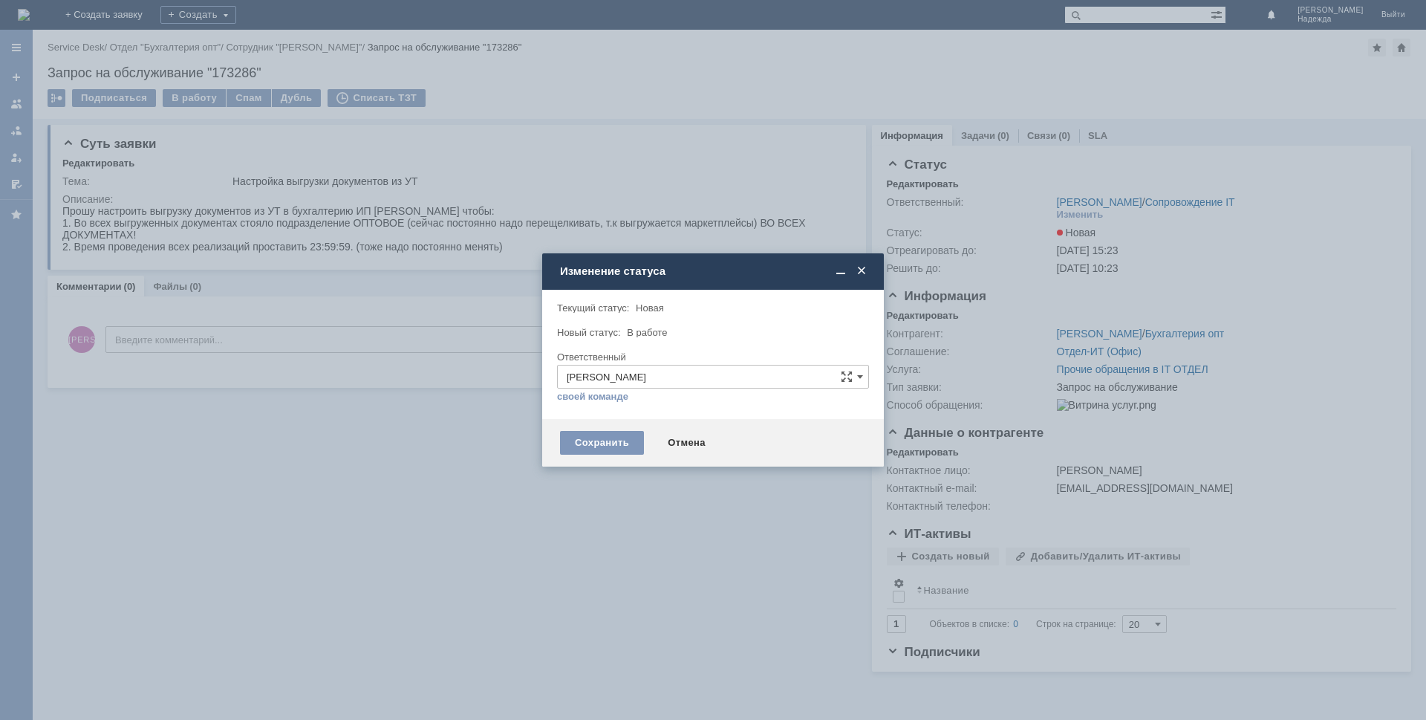  Describe the element at coordinates (647, 332) in the screenshot. I see `span: В работе` at that location.